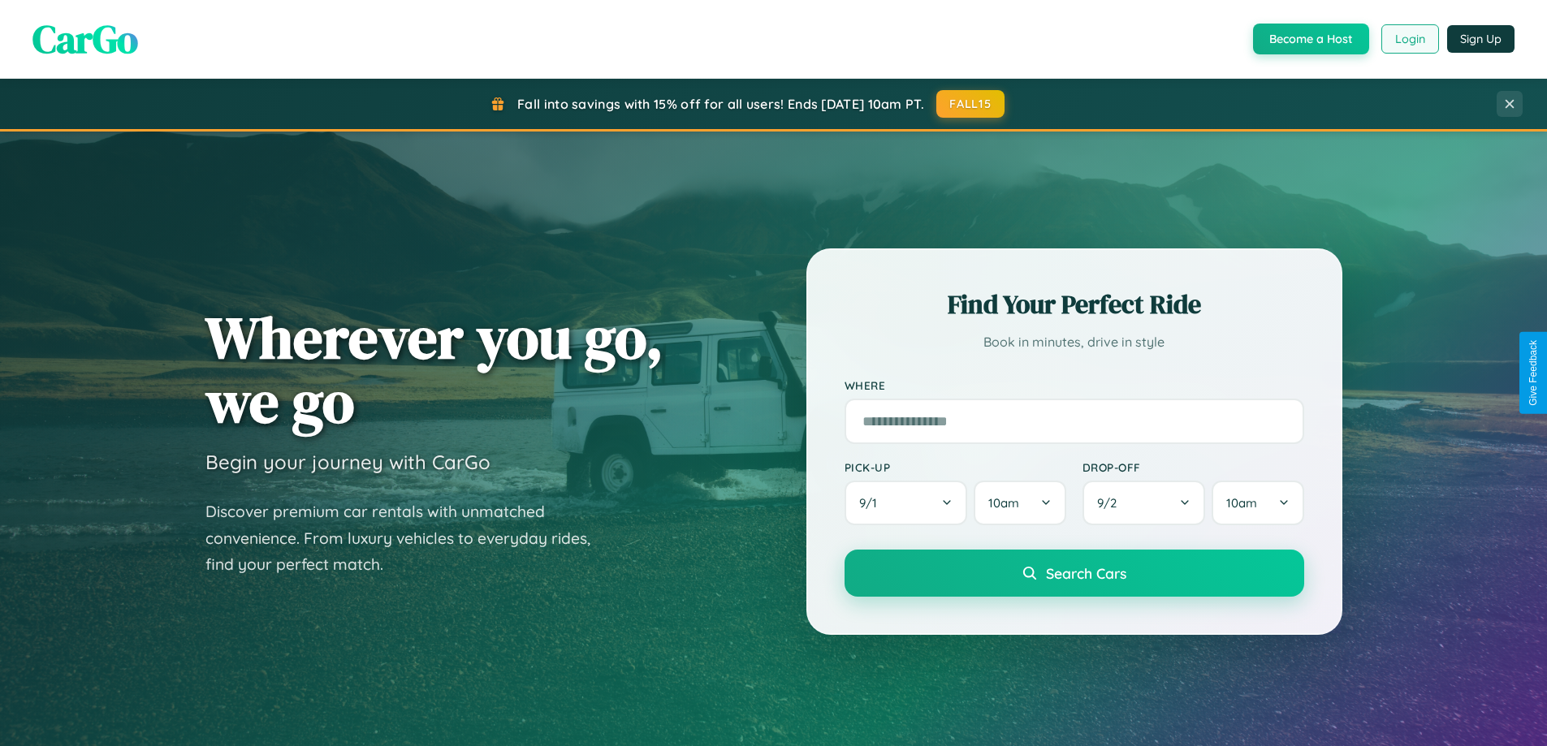 Image resolution: width=1547 pixels, height=746 pixels. Describe the element at coordinates (1410, 39) in the screenshot. I see `button: Login` at that location.